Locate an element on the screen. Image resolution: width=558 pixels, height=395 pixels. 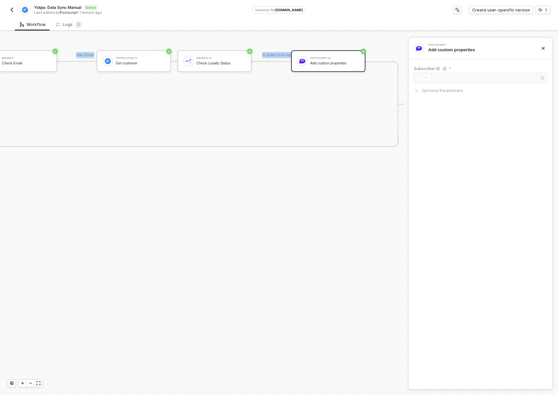
div: Branch is located at coordinates (27, 58).